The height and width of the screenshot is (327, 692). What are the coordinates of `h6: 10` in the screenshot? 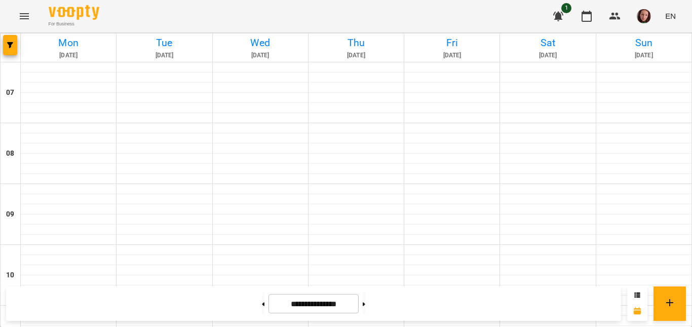 It's located at (10, 275).